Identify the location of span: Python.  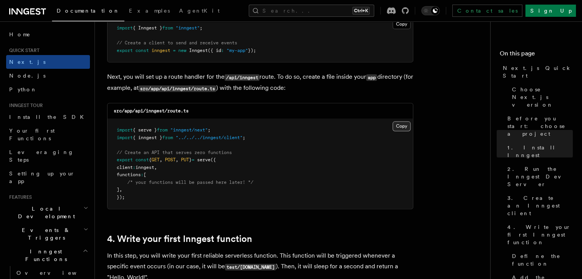
(23, 90).